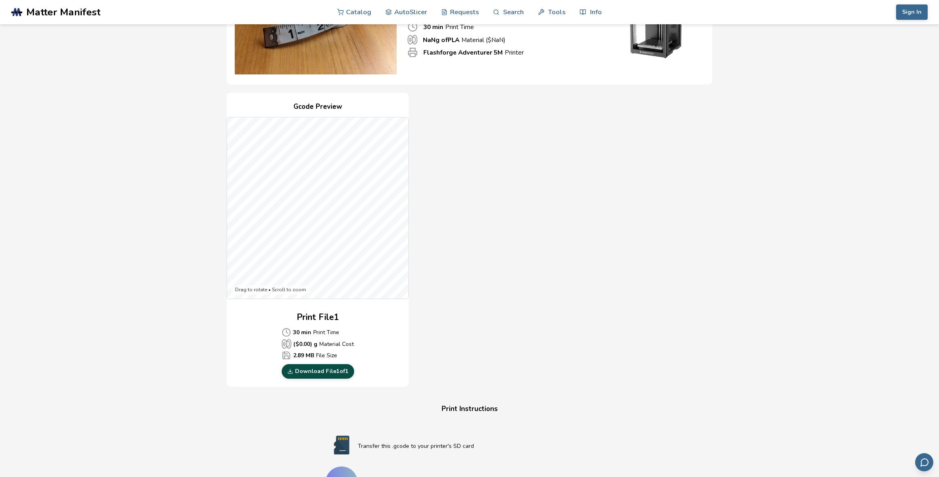  I want to click on b: 2.89 MB, so click(304, 355).